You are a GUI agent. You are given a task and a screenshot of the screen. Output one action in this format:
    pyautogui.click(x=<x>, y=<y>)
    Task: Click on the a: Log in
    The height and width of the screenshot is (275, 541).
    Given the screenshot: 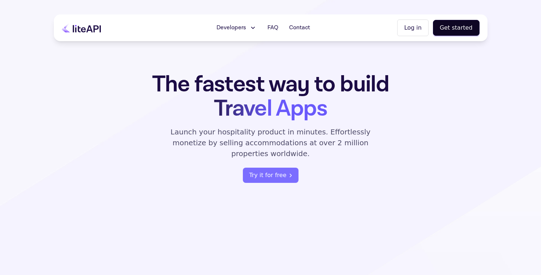 What is the action you would take?
    pyautogui.click(x=413, y=28)
    